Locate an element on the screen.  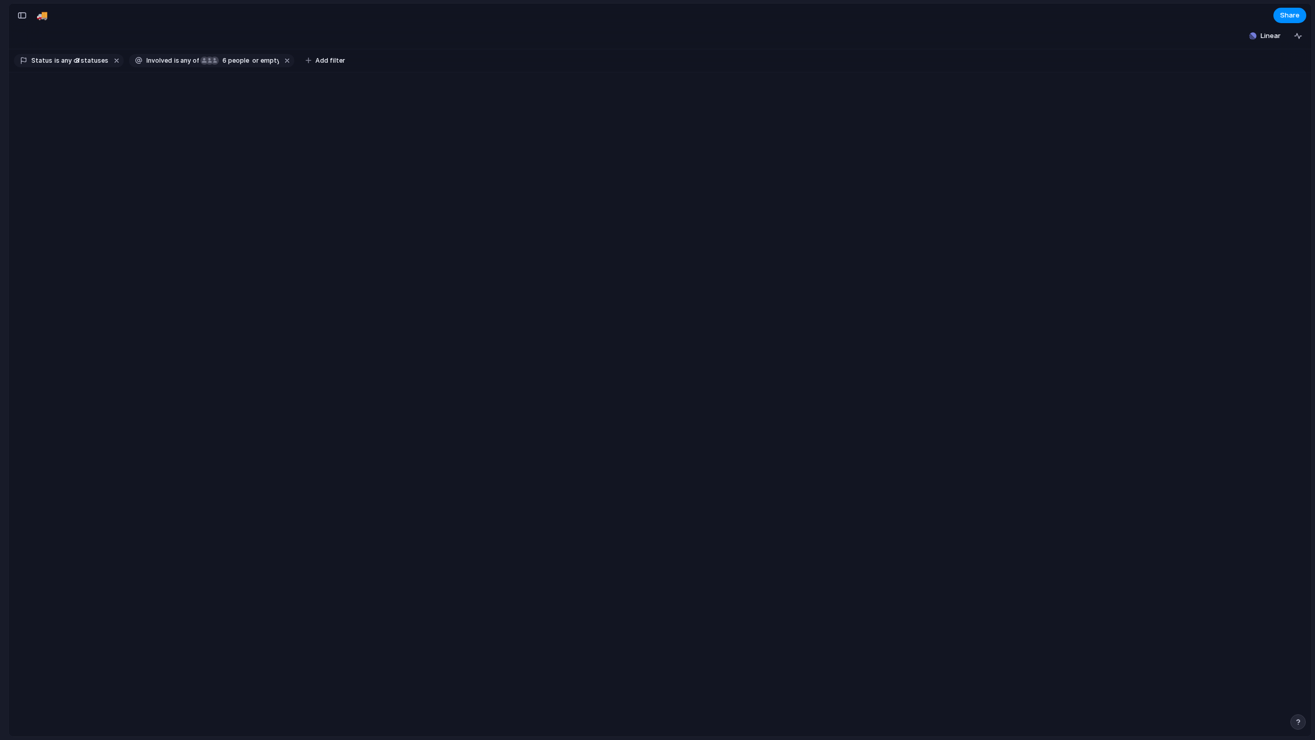
span: Add filter is located at coordinates (330, 61).